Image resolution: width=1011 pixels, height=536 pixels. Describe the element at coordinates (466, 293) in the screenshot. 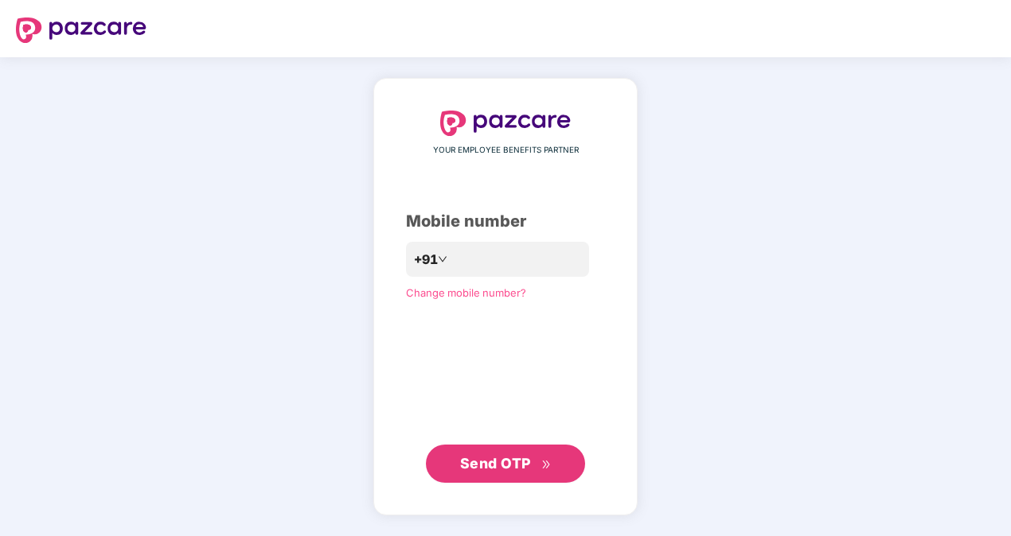

I see `a: Change mobile number?` at that location.